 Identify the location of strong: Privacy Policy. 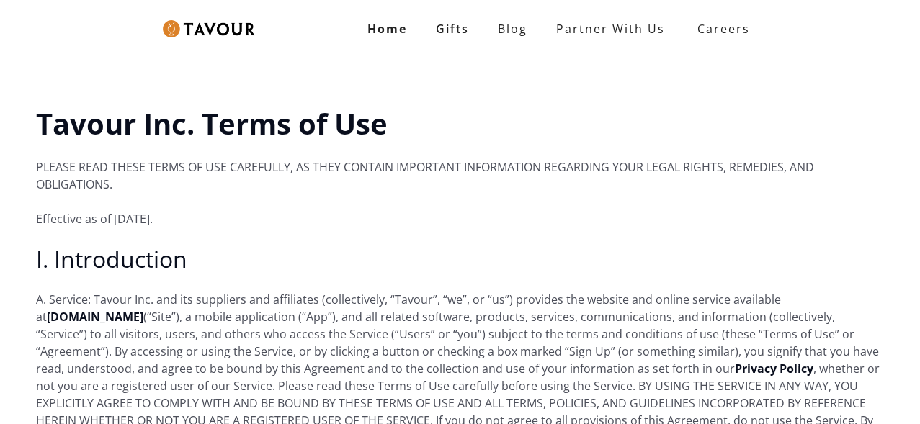
(774, 369).